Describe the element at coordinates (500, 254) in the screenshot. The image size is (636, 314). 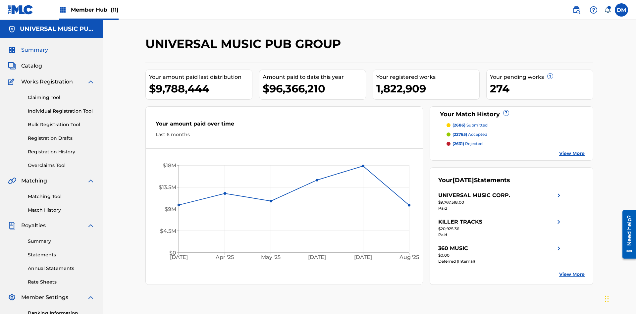
I see `a: 360 MUSICright chevron icon$0.00Deferred (Internal)` at that location.